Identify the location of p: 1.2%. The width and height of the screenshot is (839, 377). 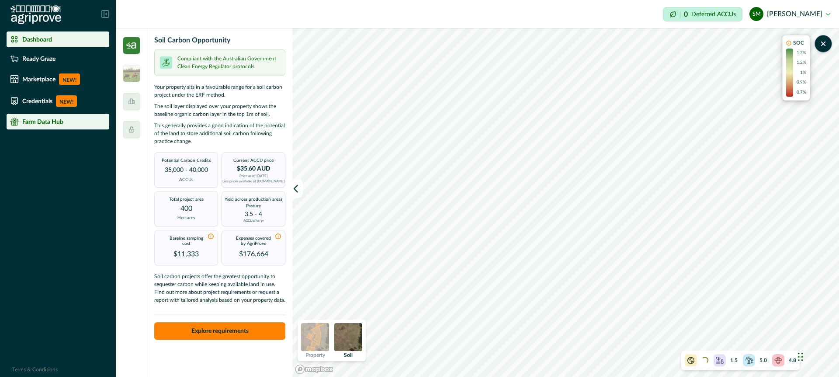
(801, 62).